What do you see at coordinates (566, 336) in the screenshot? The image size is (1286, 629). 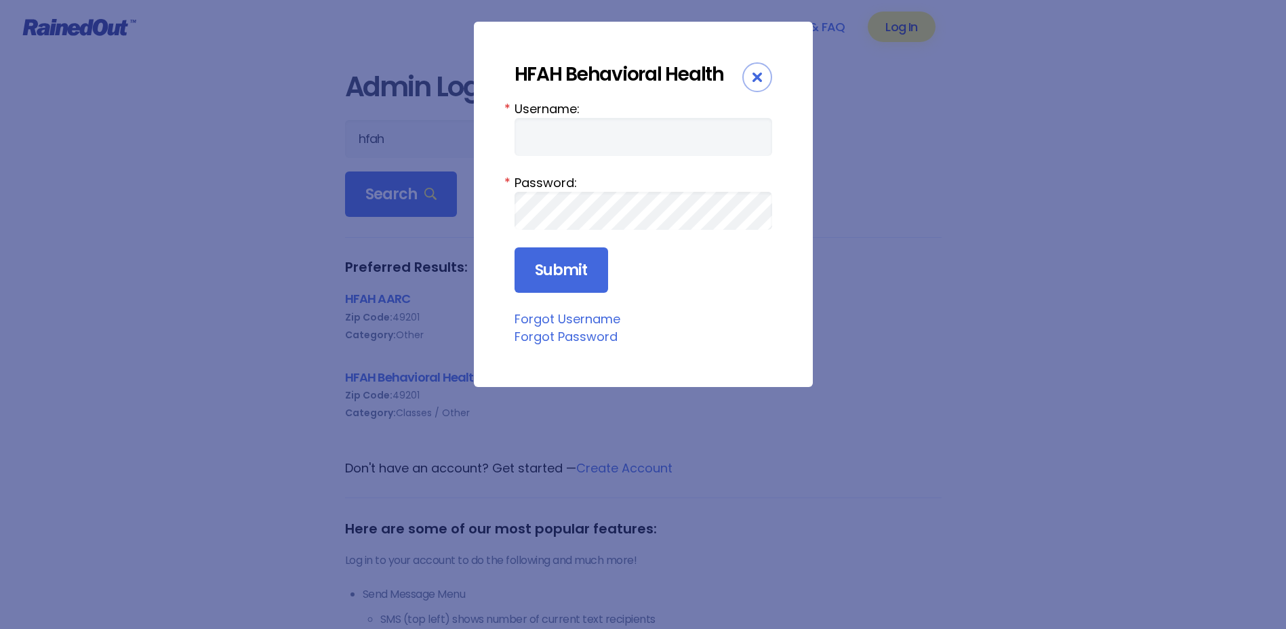 I see `a: Forgot Password` at bounding box center [566, 336].